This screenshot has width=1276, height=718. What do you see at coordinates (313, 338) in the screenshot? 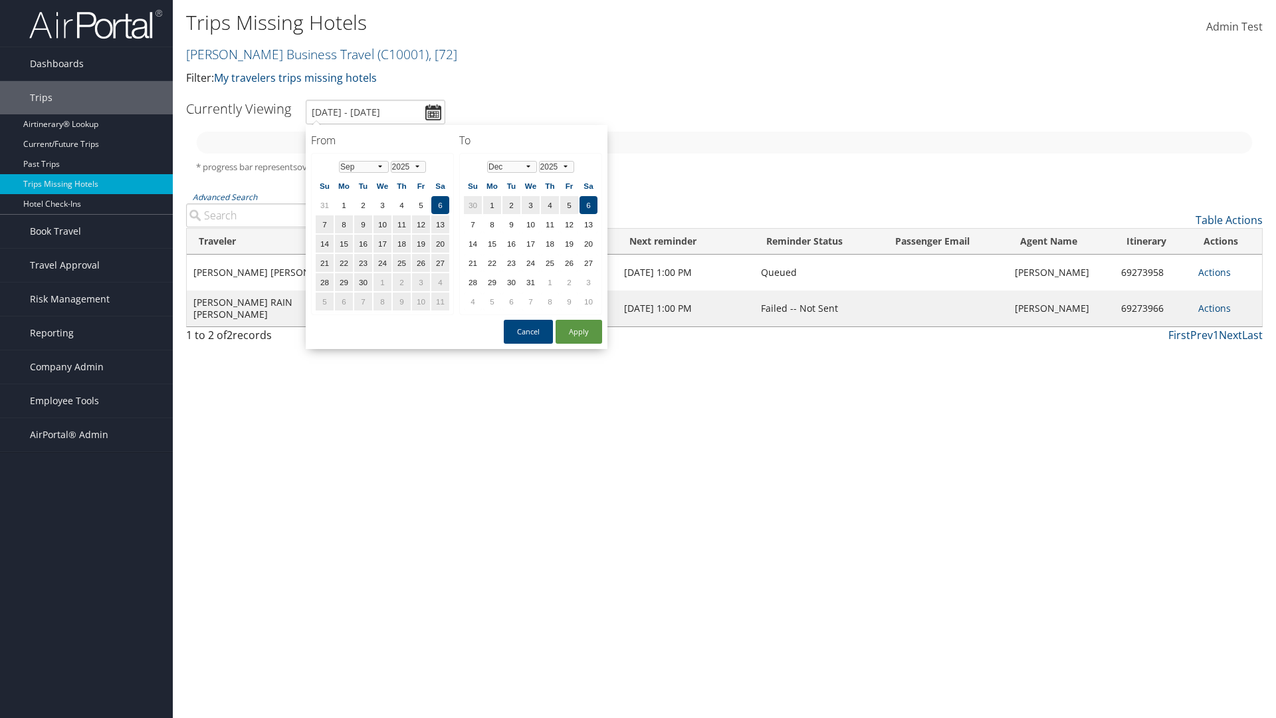
I see `div: 1 to 2 of records` at bounding box center [313, 338].